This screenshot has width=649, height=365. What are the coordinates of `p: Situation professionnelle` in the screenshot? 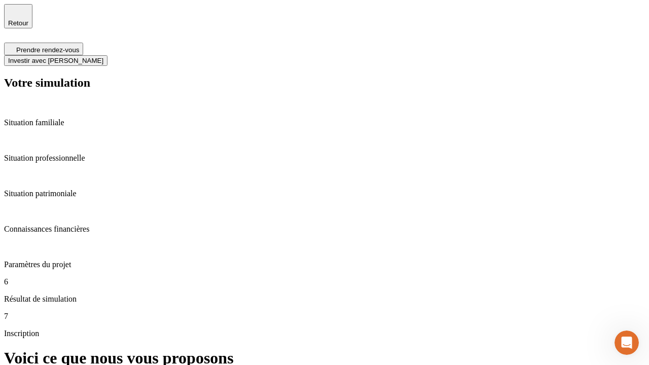 It's located at (325, 158).